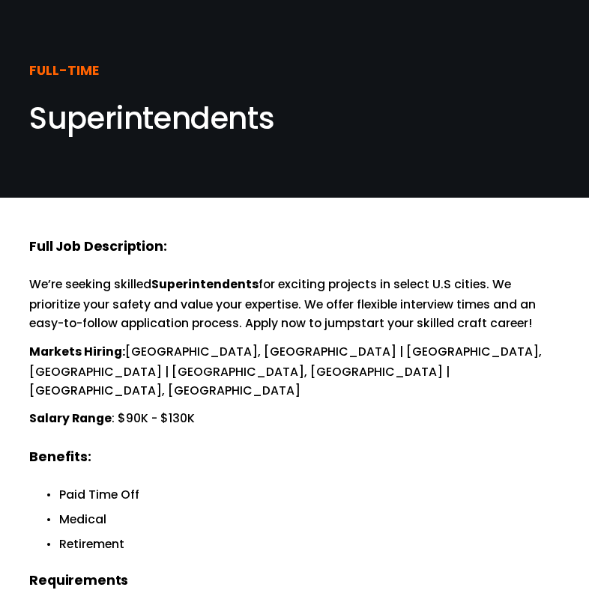 Image resolution: width=589 pixels, height=599 pixels. I want to click on p: We’re seeking skilled for exciting projects in select U.S cities. We prioritize your safety and v..., so click(294, 304).